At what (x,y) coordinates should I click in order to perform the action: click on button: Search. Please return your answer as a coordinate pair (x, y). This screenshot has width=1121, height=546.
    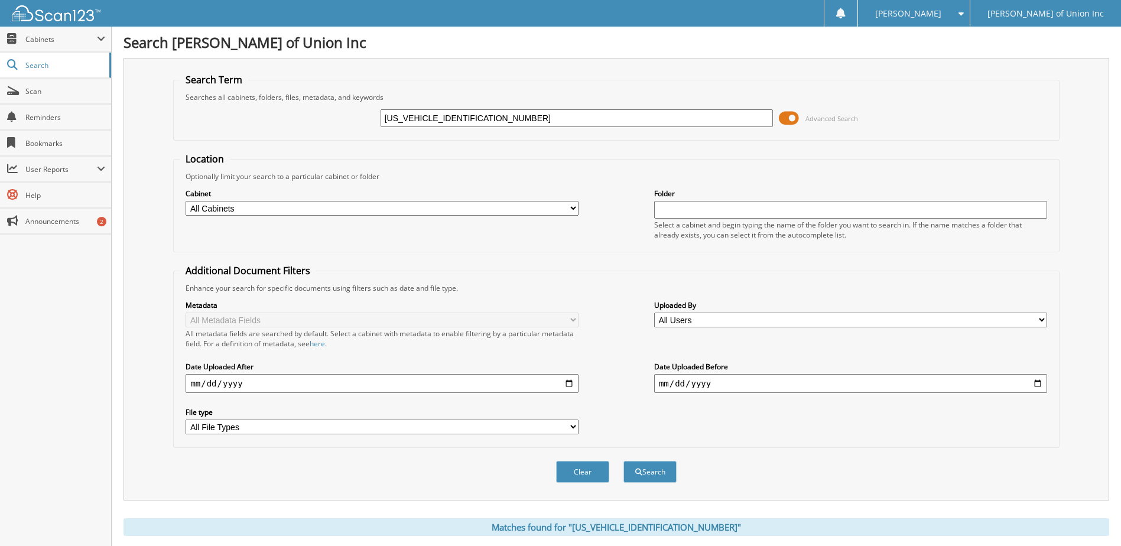
    Looking at the image, I should click on (650, 472).